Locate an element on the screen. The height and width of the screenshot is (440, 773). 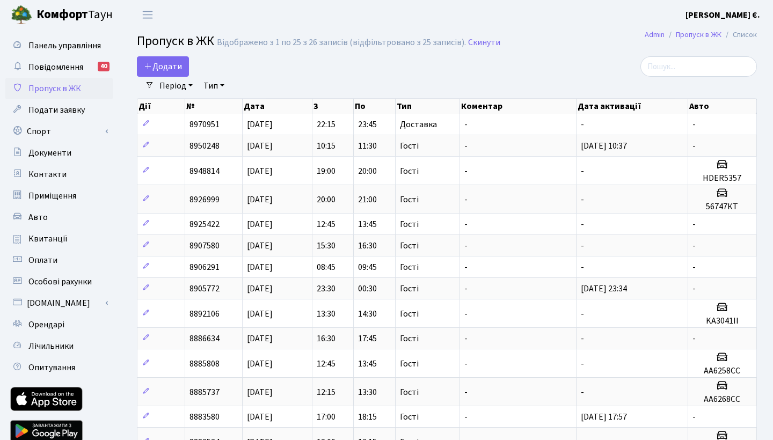
span: Документи is located at coordinates (50, 153).